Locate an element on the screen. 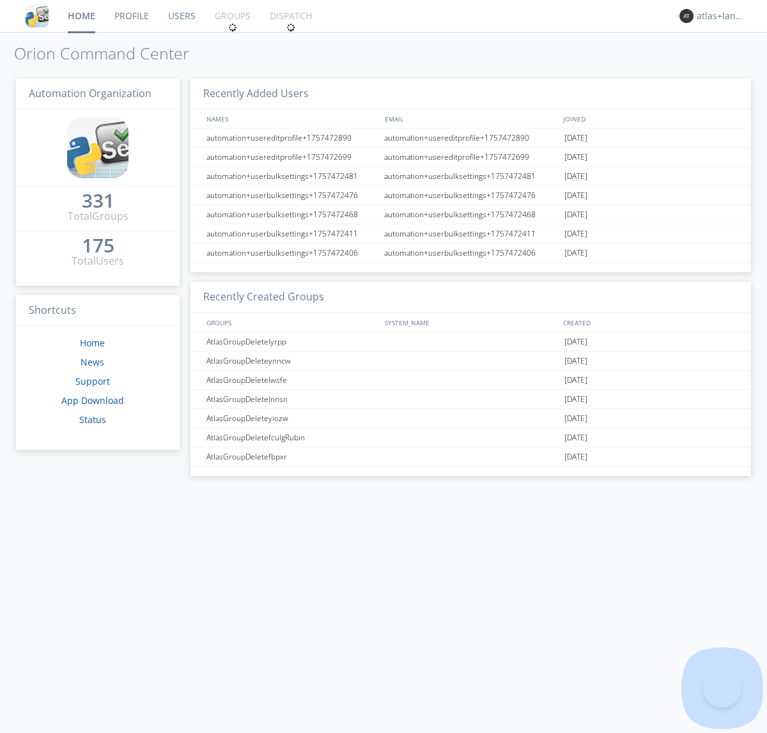 The height and width of the screenshot is (733, 767). a: Support is located at coordinates (93, 381).